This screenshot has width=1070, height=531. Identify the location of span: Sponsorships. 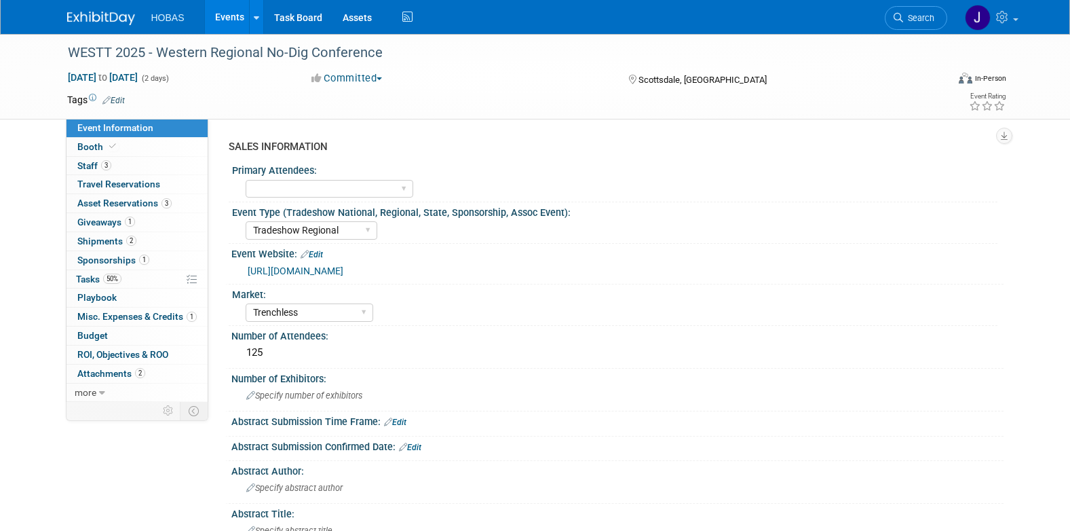
(113, 260).